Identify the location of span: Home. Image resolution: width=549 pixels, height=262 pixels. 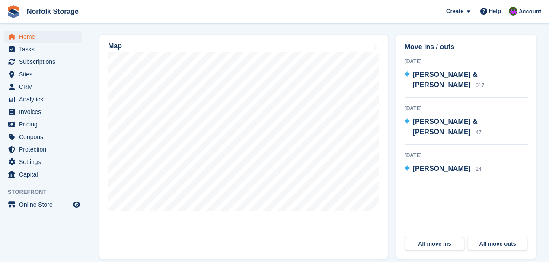
(45, 37).